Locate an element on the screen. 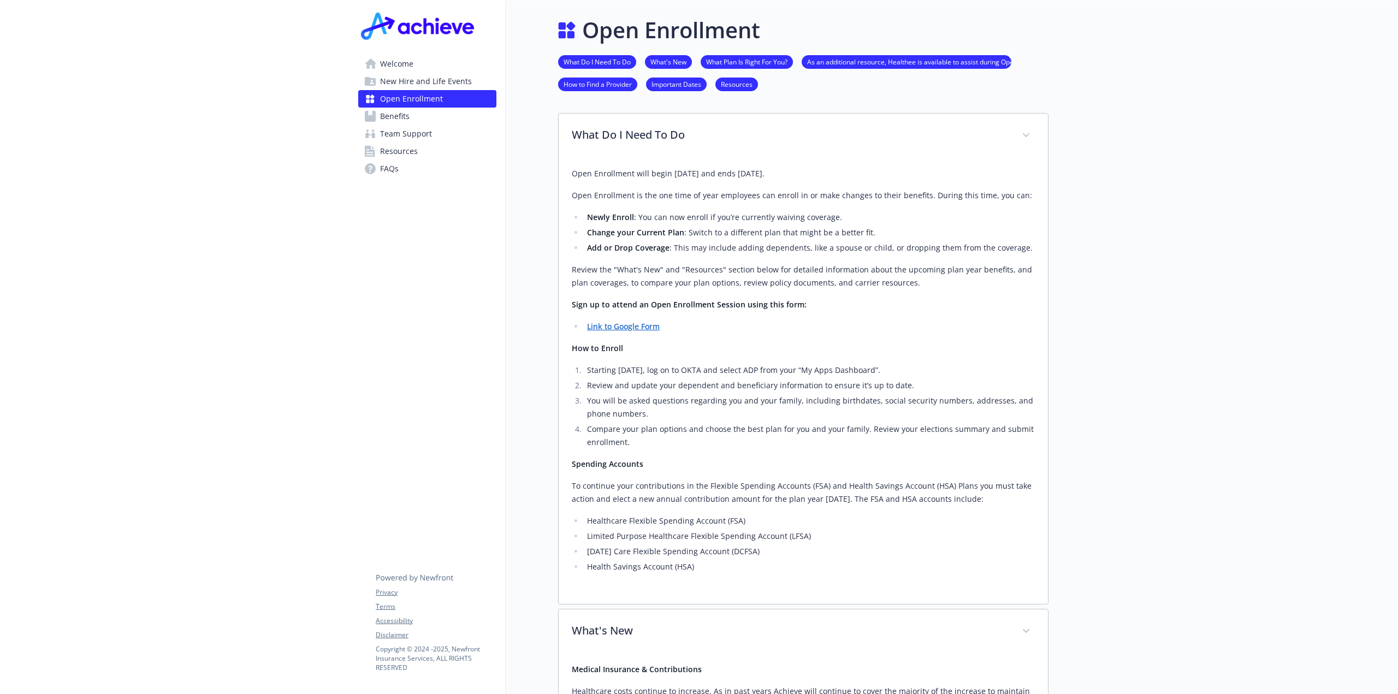  li: : This may include adding dependents, like a spouse or child, or dropping them from the coverage. is located at coordinates (809, 248).